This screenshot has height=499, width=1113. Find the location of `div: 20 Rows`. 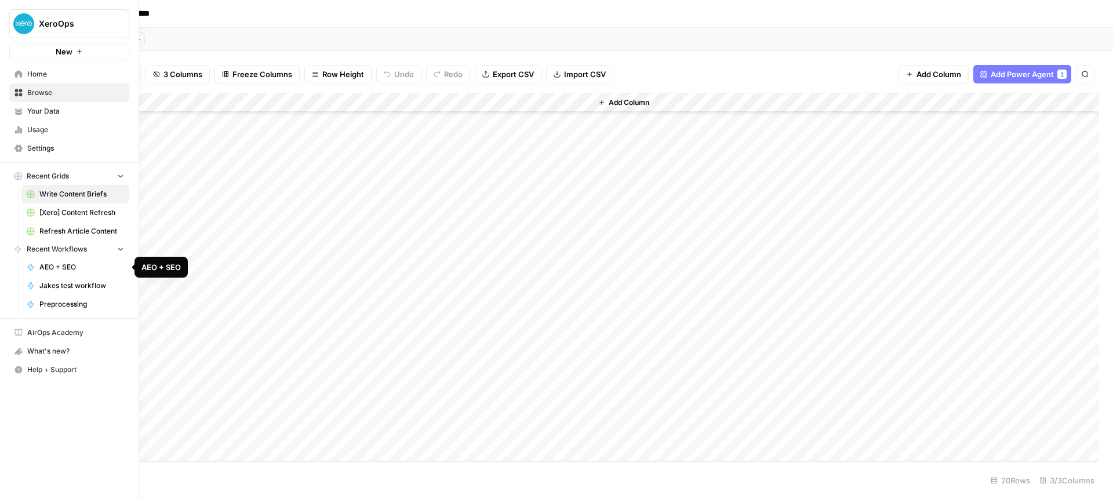

div: 20 Rows is located at coordinates (1010, 481).